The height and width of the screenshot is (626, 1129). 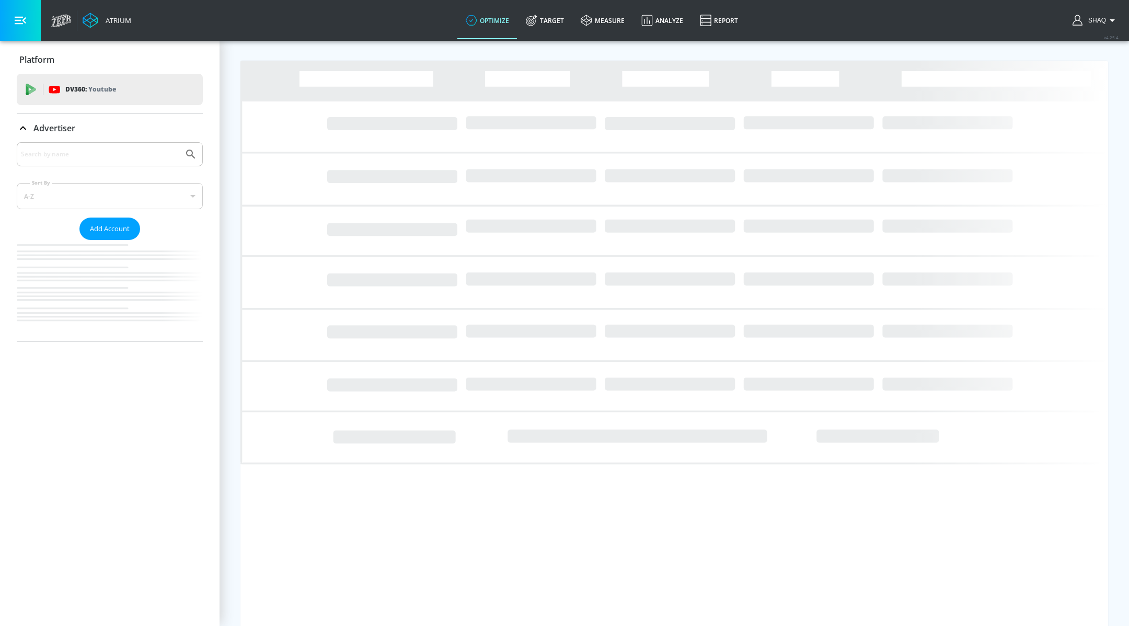 What do you see at coordinates (110, 228) in the screenshot?
I see `span: Add Account` at bounding box center [110, 228].